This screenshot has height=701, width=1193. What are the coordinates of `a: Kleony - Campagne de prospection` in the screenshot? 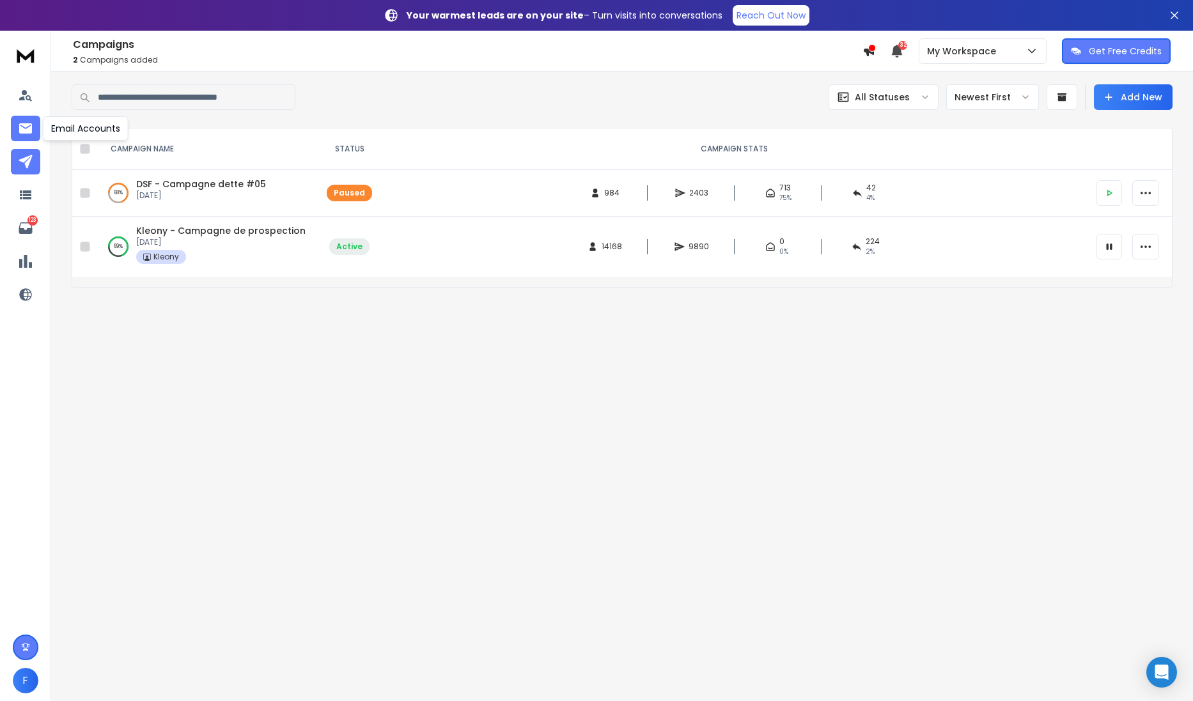 It's located at (221, 231).